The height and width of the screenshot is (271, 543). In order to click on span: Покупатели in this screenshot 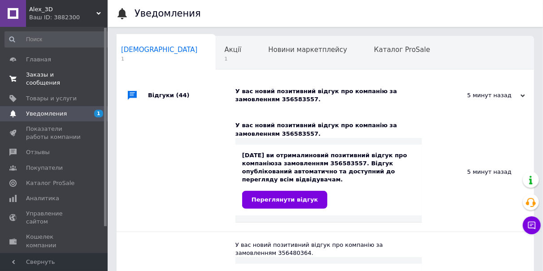, I will do `click(44, 168)`.